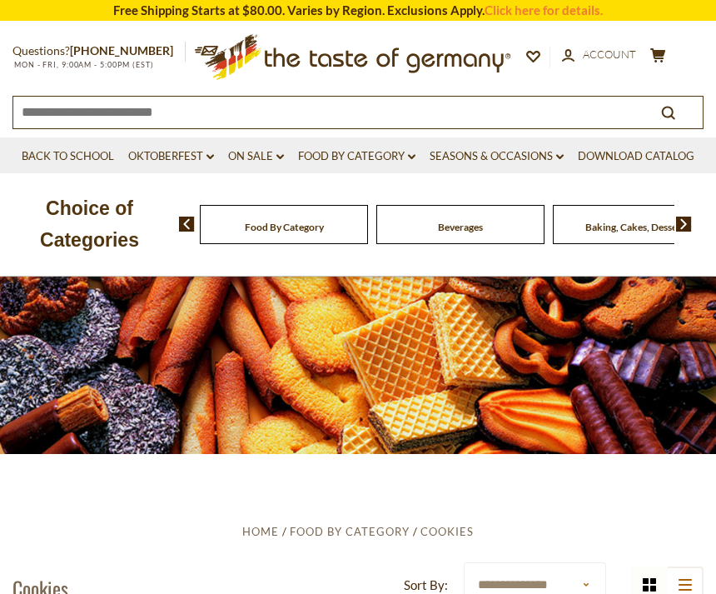 Image resolution: width=716 pixels, height=594 pixels. Describe the element at coordinates (171, 157) in the screenshot. I see `a: Oktoberfest` at that location.